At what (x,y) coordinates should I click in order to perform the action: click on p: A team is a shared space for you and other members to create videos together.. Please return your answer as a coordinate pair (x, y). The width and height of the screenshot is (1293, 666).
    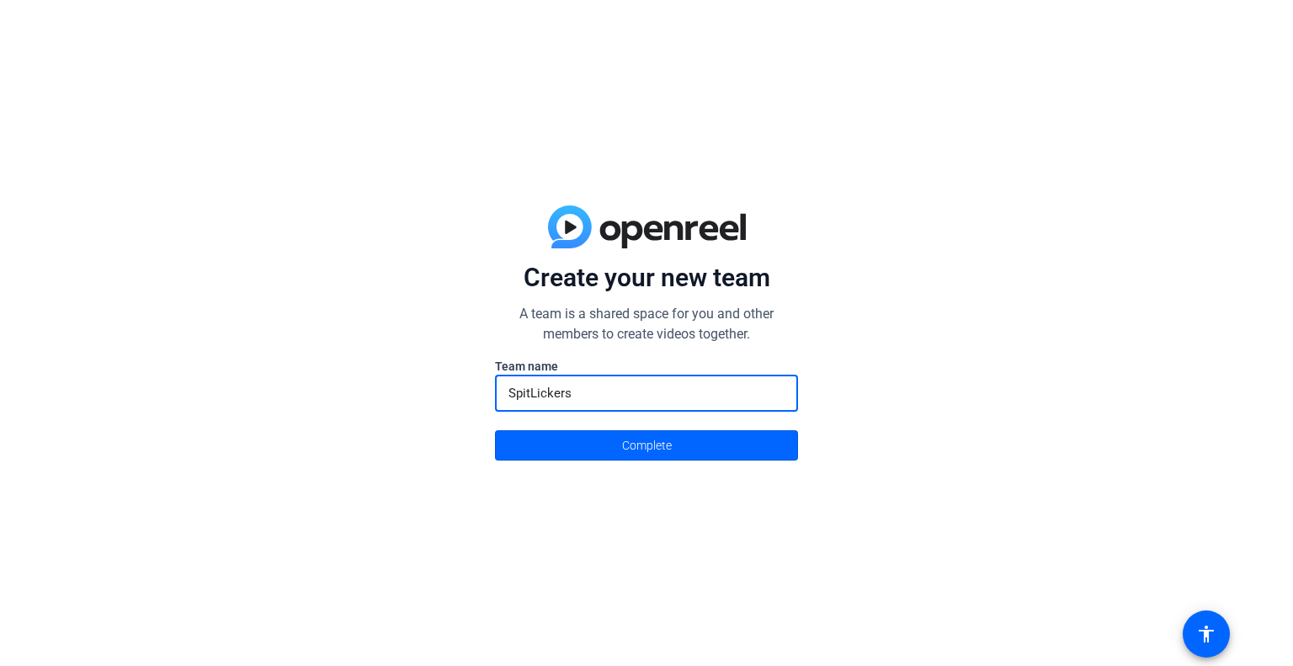
    Looking at the image, I should click on (647, 324).